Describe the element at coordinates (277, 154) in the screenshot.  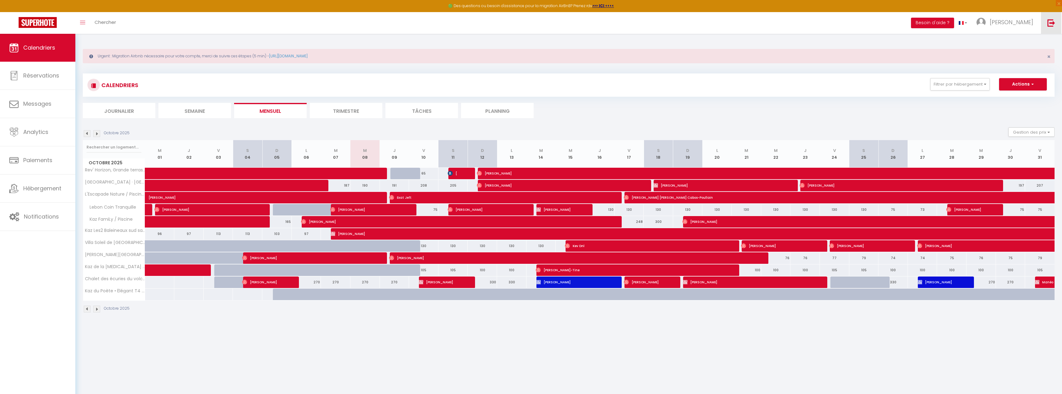
I see `th: 05` at that location.